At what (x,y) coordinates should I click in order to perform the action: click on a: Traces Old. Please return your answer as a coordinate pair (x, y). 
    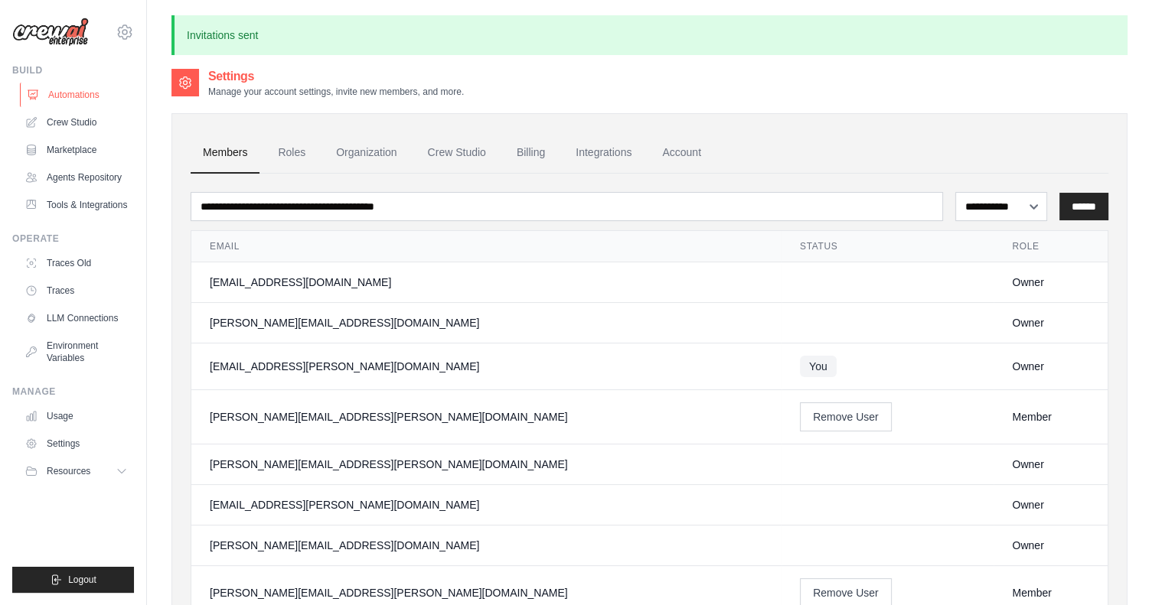
    Looking at the image, I should click on (76, 263).